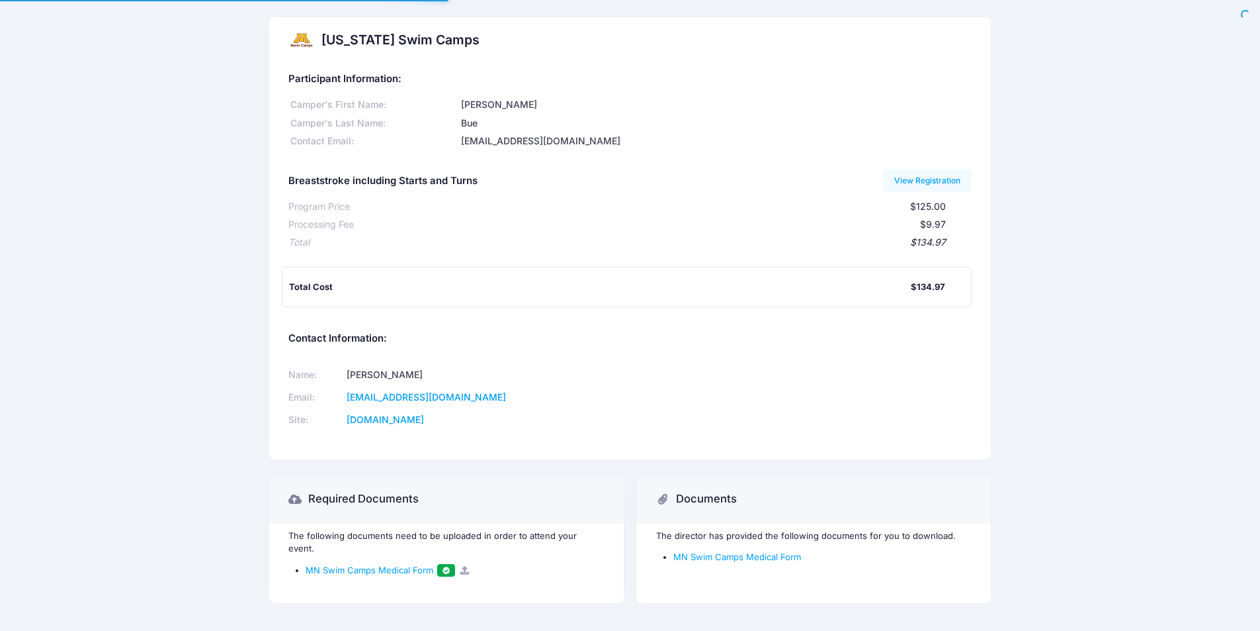 This screenshot has width=1260, height=631. Describe the element at coordinates (715, 123) in the screenshot. I see `div: Bue` at that location.